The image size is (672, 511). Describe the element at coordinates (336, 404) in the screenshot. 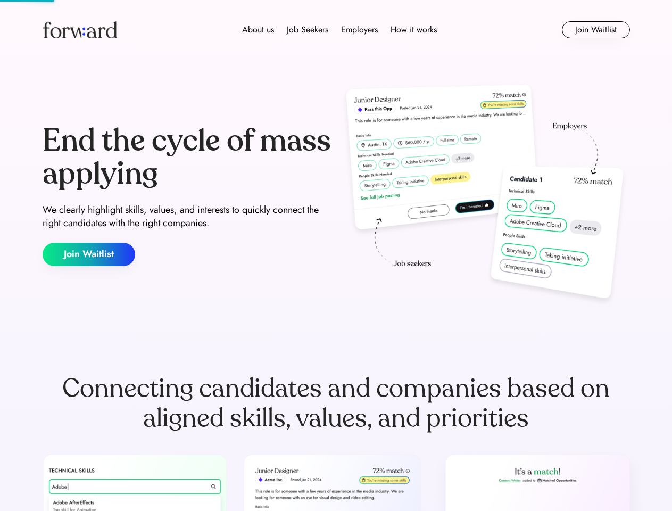

I see `div: Connecting candidates and companies based on aligned skills, values, and priorities` at that location.